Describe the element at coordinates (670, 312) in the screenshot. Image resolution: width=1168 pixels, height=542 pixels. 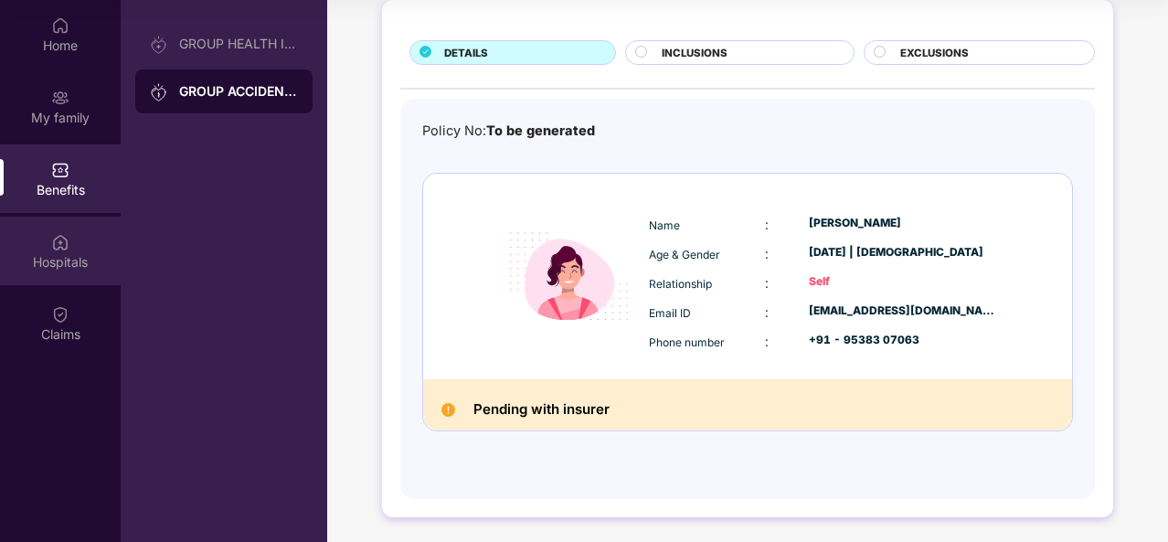
I see `span: Email ID` at that location.